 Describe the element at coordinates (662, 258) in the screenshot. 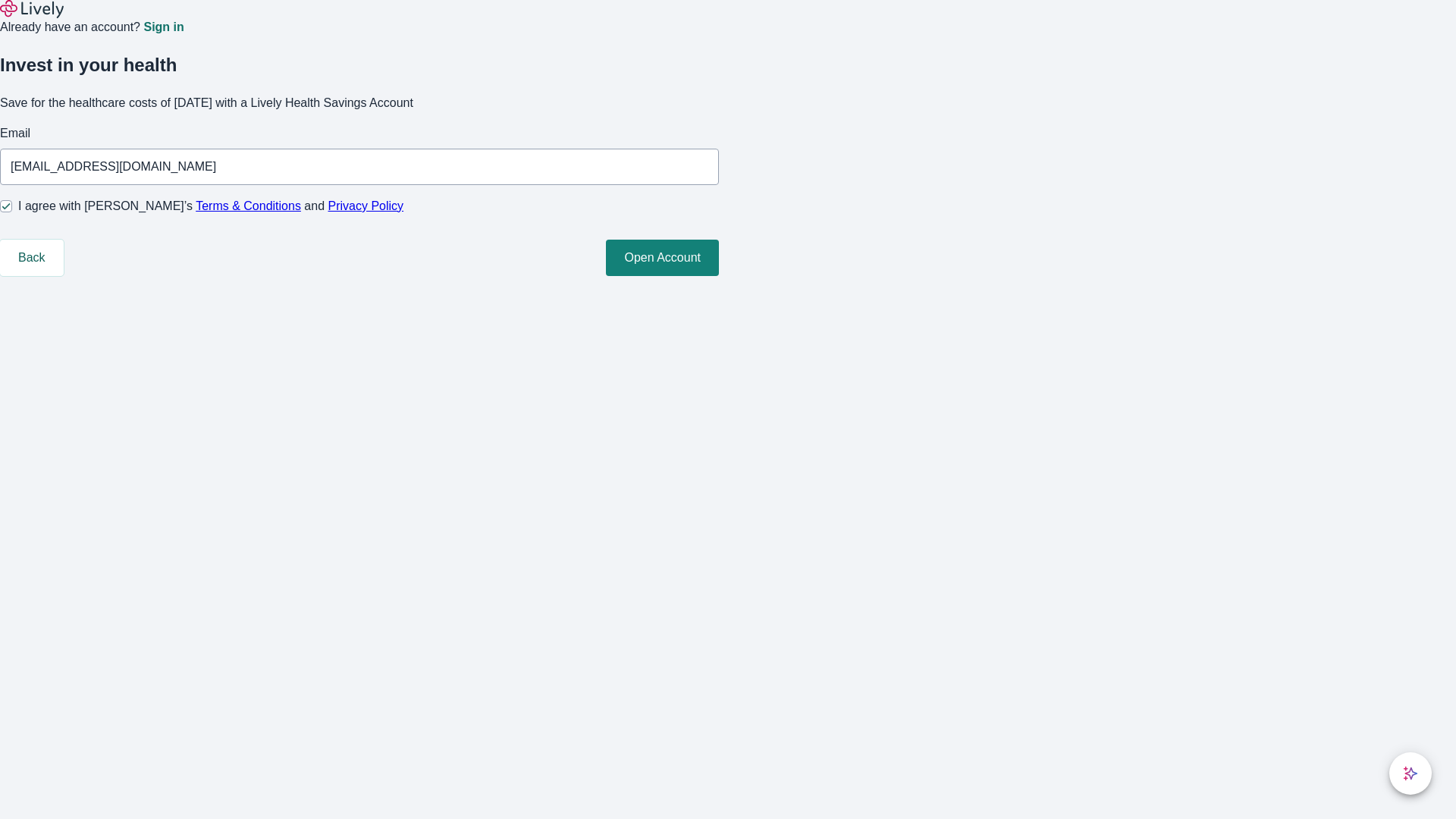

I see `button: Open Account` at that location.